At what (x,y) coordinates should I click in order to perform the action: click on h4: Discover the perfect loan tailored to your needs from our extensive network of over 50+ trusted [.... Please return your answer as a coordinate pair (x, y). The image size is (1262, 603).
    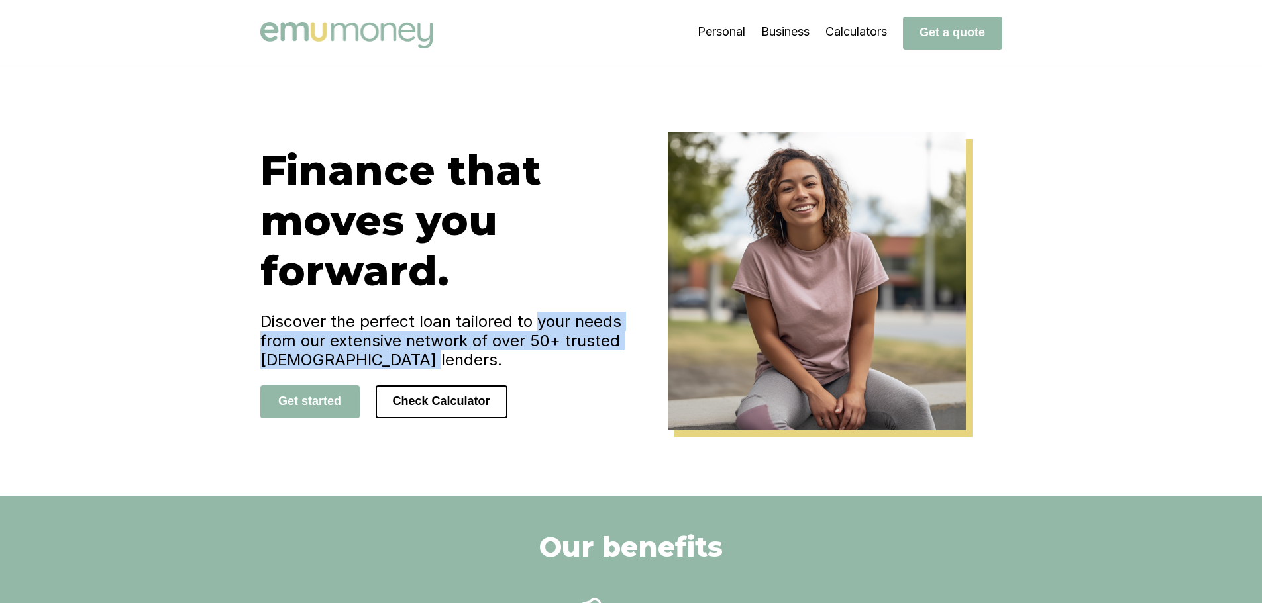
    Looking at the image, I should click on (446, 340).